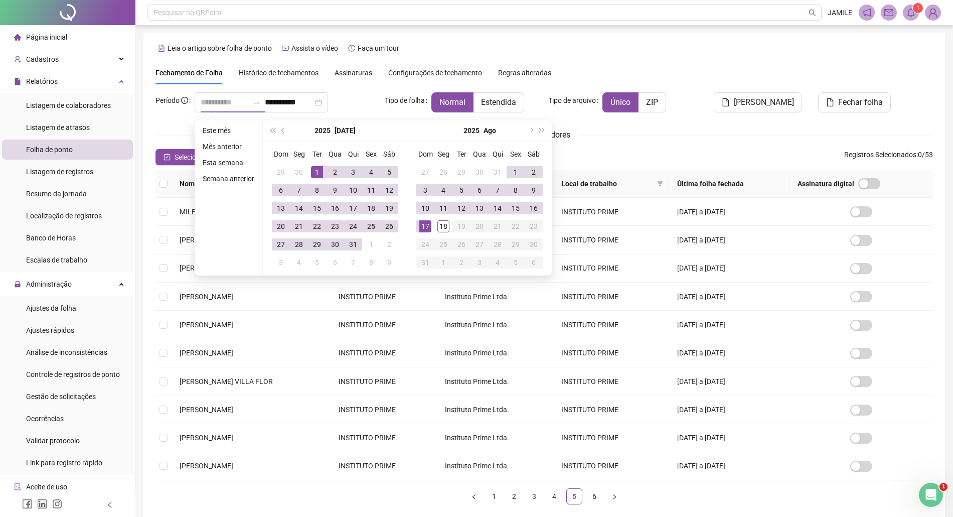  What do you see at coordinates (867, 13) in the screenshot?
I see `span: notification` at bounding box center [867, 13].